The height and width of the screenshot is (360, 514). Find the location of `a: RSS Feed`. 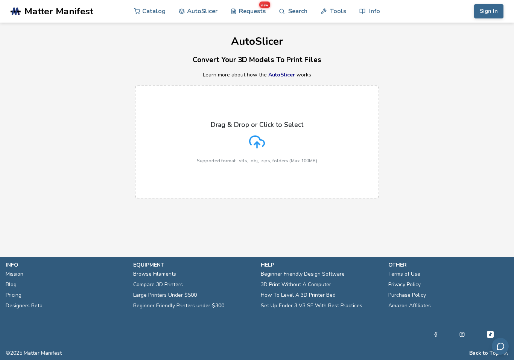

a: RSS Feed is located at coordinates (506, 353).